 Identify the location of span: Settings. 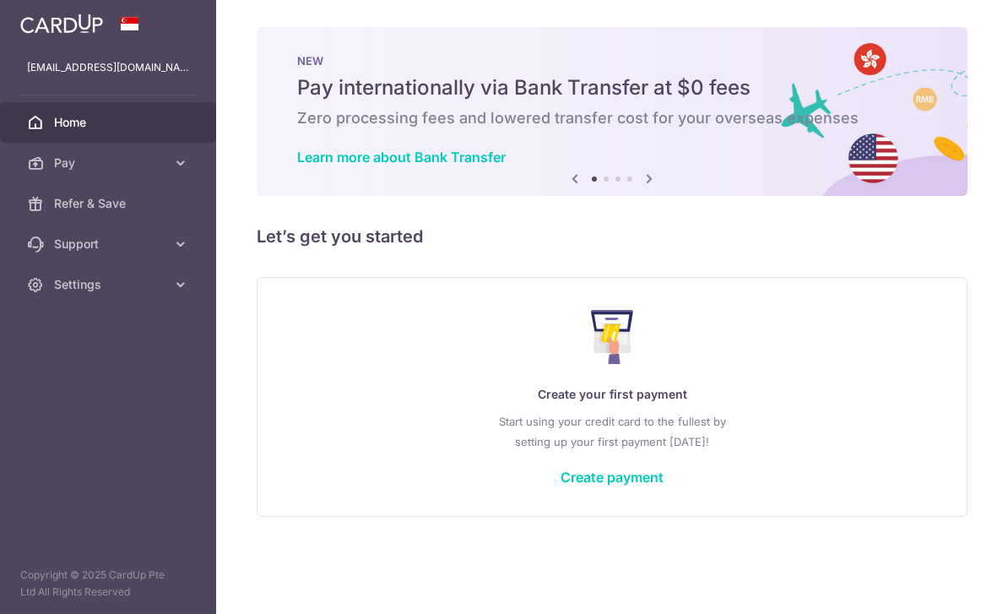
(110, 285).